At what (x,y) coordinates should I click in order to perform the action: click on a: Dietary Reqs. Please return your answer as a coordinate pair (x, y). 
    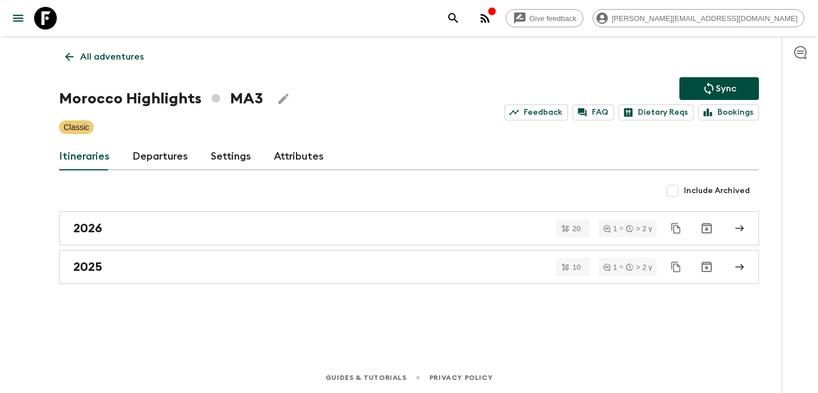
    Looking at the image, I should click on (656, 112).